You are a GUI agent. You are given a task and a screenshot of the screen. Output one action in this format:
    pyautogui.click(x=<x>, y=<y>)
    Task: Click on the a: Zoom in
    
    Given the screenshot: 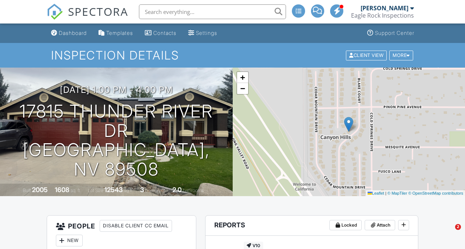 What is the action you would take?
    pyautogui.click(x=243, y=78)
    